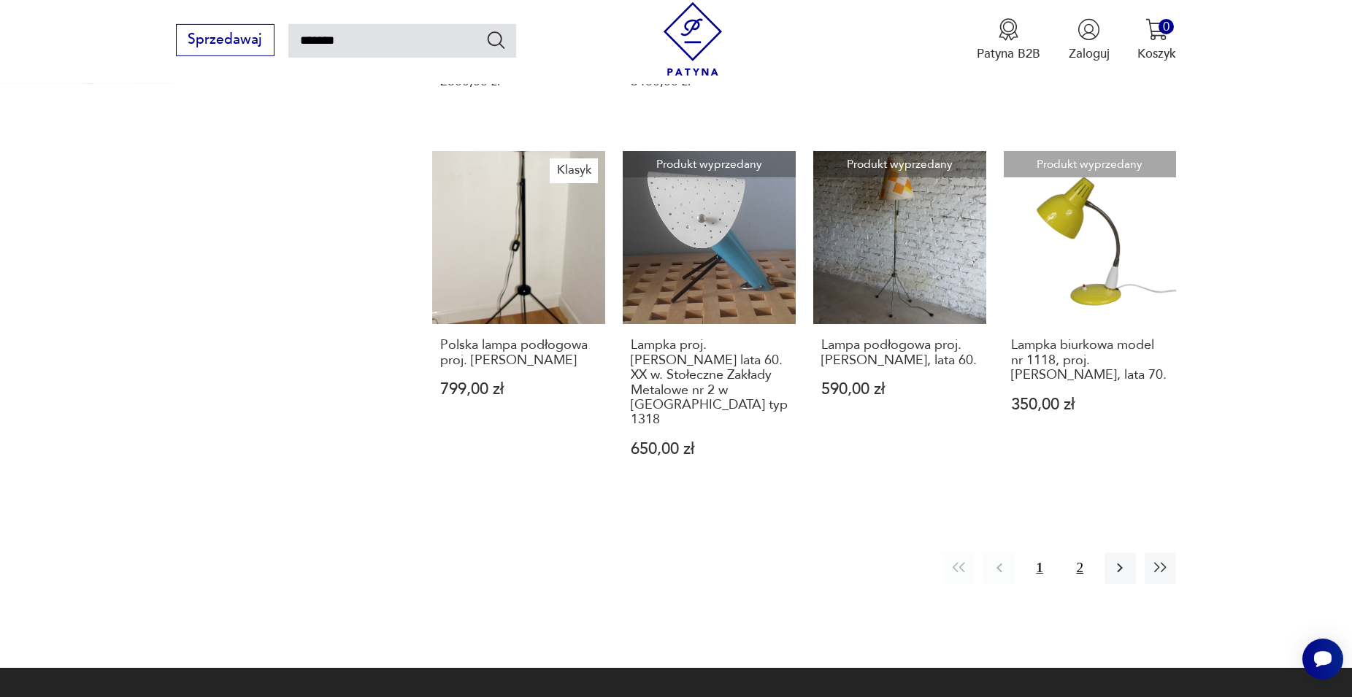  What do you see at coordinates (518, 81) in the screenshot?
I see `p: 2800,00 zł` at bounding box center [518, 81].